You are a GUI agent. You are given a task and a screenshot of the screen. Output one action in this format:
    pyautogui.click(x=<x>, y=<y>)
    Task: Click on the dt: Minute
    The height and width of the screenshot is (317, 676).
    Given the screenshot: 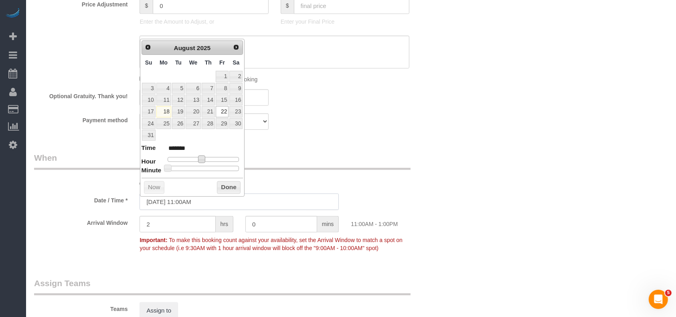 What is the action you would take?
    pyautogui.click(x=152, y=171)
    